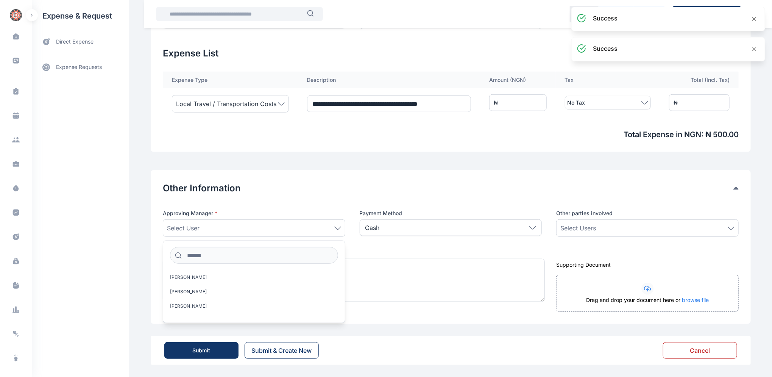  What do you see at coordinates (518, 80) in the screenshot?
I see `th: Amount ( NGN )` at bounding box center [518, 80].